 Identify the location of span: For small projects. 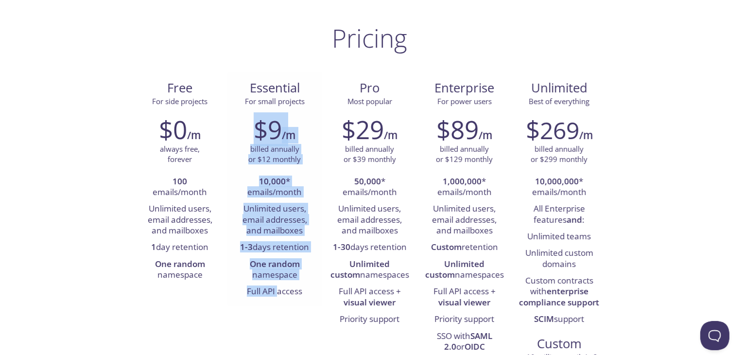
(275, 101).